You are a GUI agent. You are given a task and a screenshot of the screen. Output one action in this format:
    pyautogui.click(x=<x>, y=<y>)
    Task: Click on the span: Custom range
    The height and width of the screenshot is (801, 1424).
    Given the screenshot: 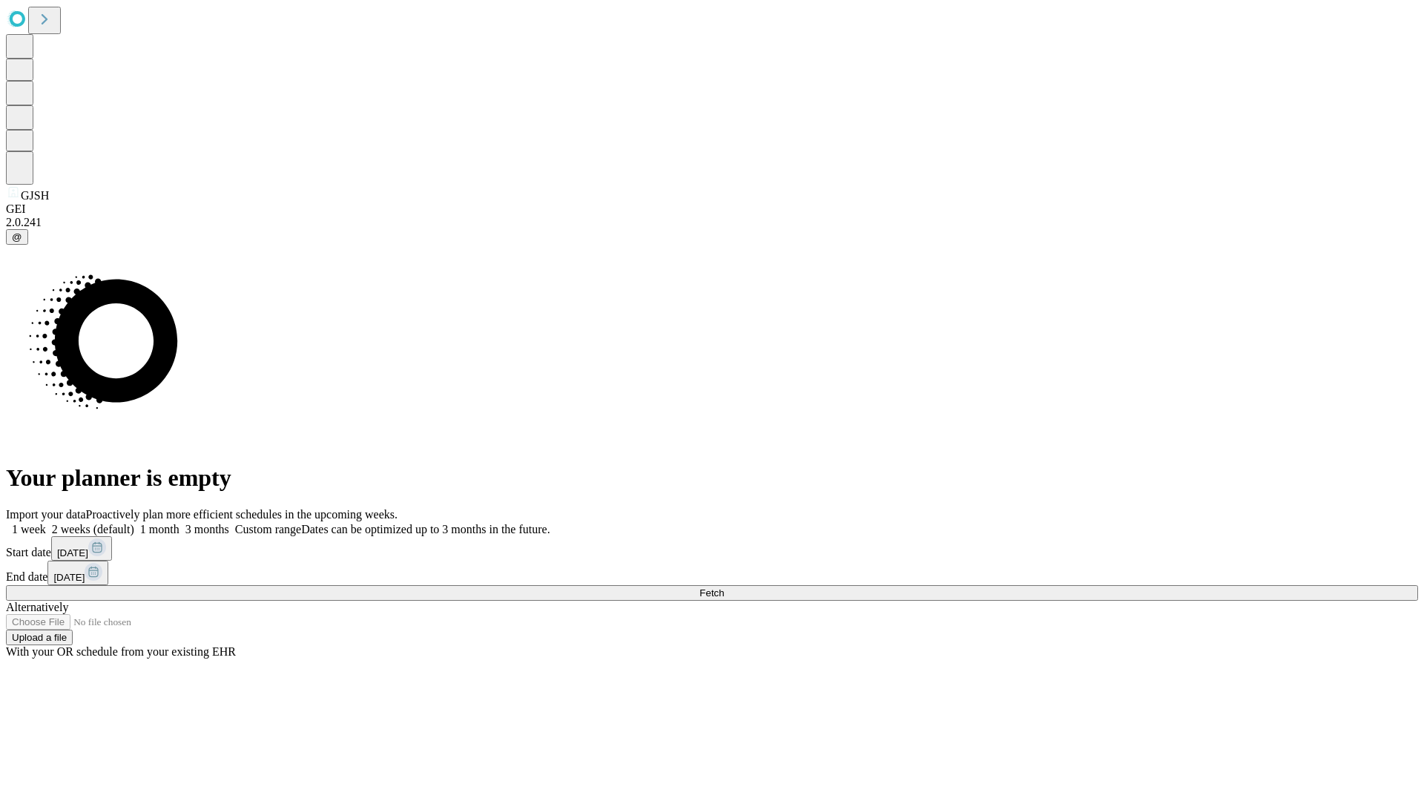 What is the action you would take?
    pyautogui.click(x=268, y=529)
    